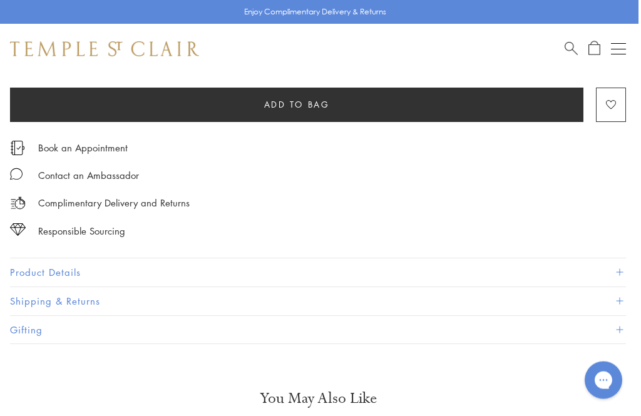 The width and height of the screenshot is (641, 416). What do you see at coordinates (318, 302) in the screenshot?
I see `button: Shipping & Returns` at bounding box center [318, 302].